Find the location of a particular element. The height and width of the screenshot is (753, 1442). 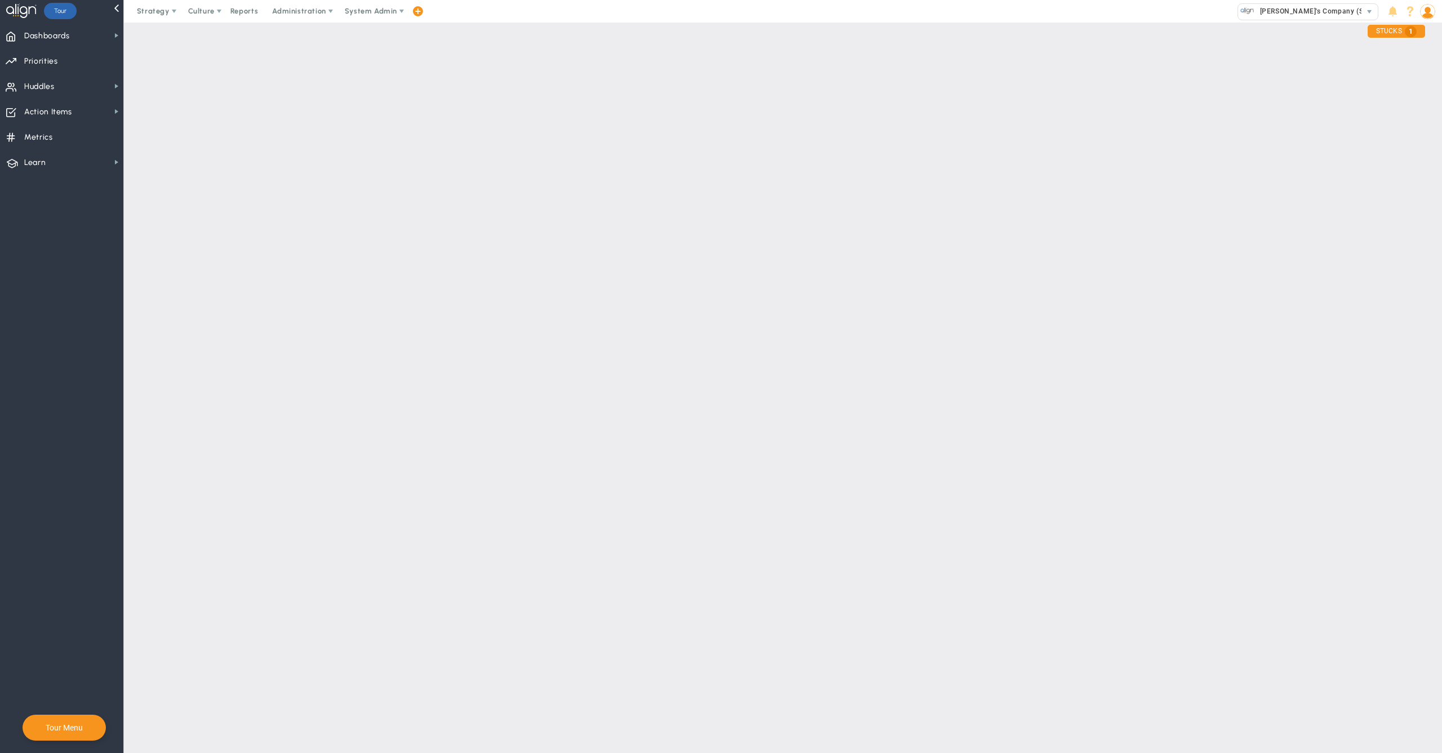

span: Metrics is located at coordinates (38, 137).